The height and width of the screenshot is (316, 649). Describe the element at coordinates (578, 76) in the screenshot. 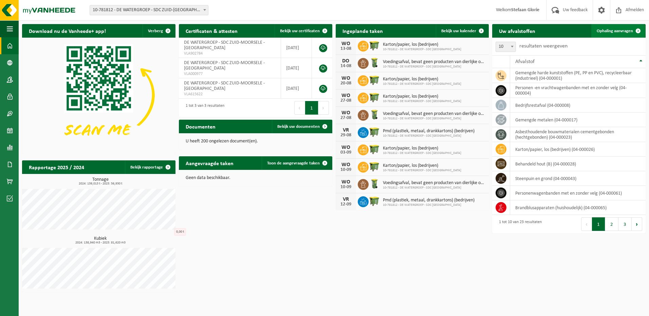

I see `td: gemengde harde kunststoffen (PE, PP en PVC), recycleerbaar (industrieel) (04-000001)` at that location.